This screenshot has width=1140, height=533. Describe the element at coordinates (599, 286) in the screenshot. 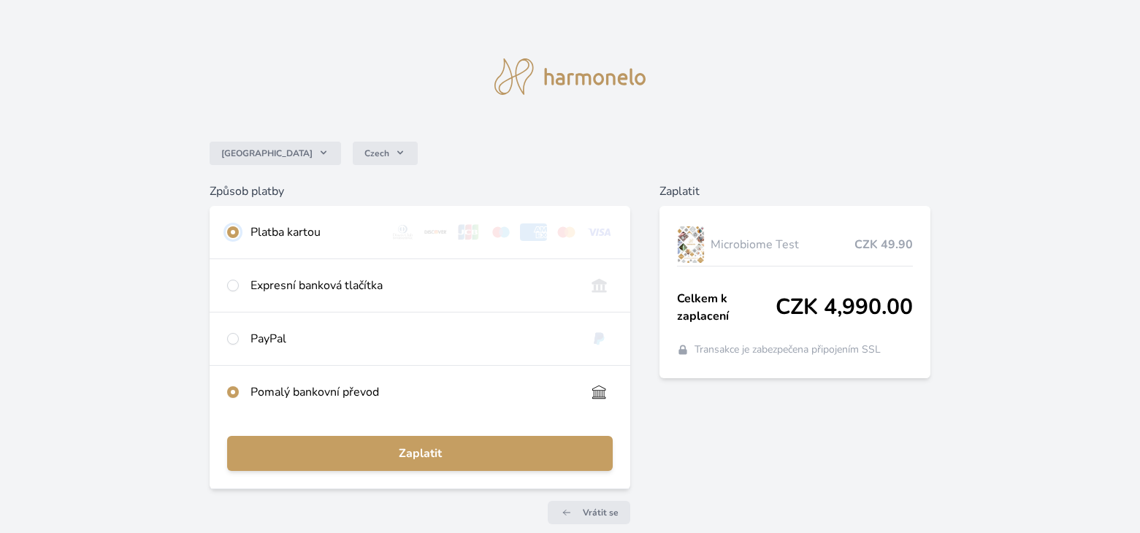

I see `img: onlineBanking_CZ.svg` at that location.